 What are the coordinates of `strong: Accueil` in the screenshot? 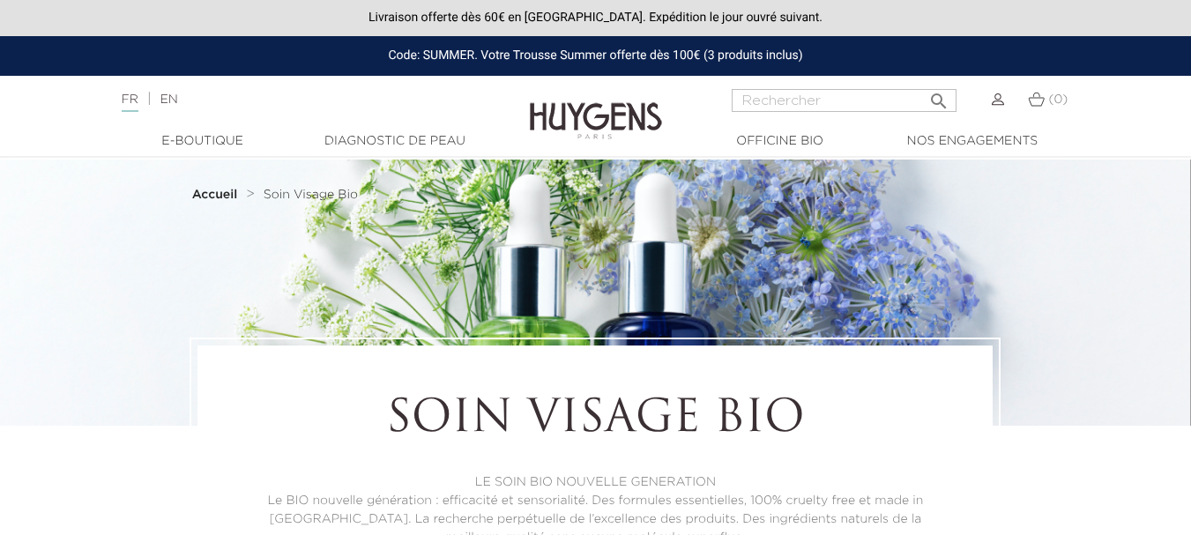 It's located at (215, 195).